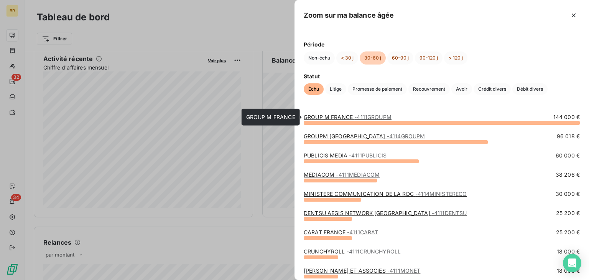 Image resolution: width=589 pixels, height=280 pixels. Describe the element at coordinates (377, 89) in the screenshot. I see `span: Promesse de paiement` at that location.